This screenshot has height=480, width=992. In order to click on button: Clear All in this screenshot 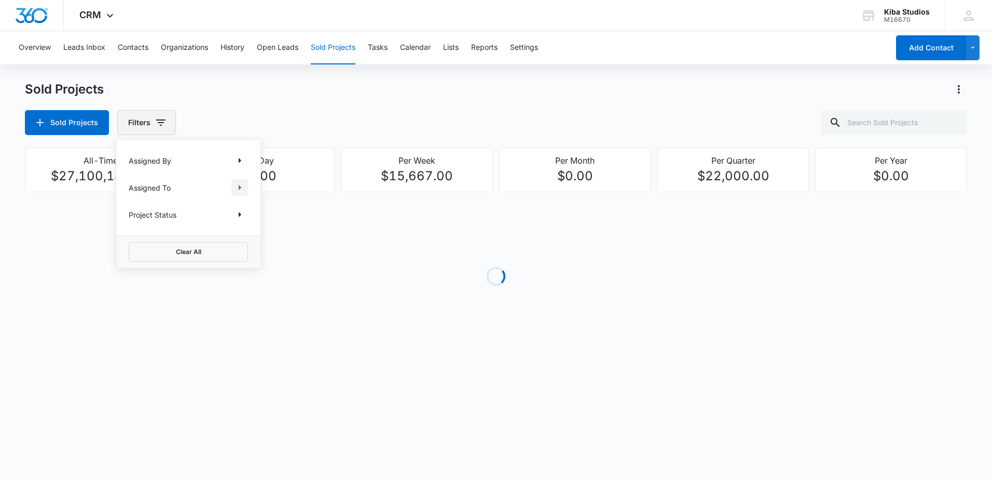, I will do `click(188, 252)`.